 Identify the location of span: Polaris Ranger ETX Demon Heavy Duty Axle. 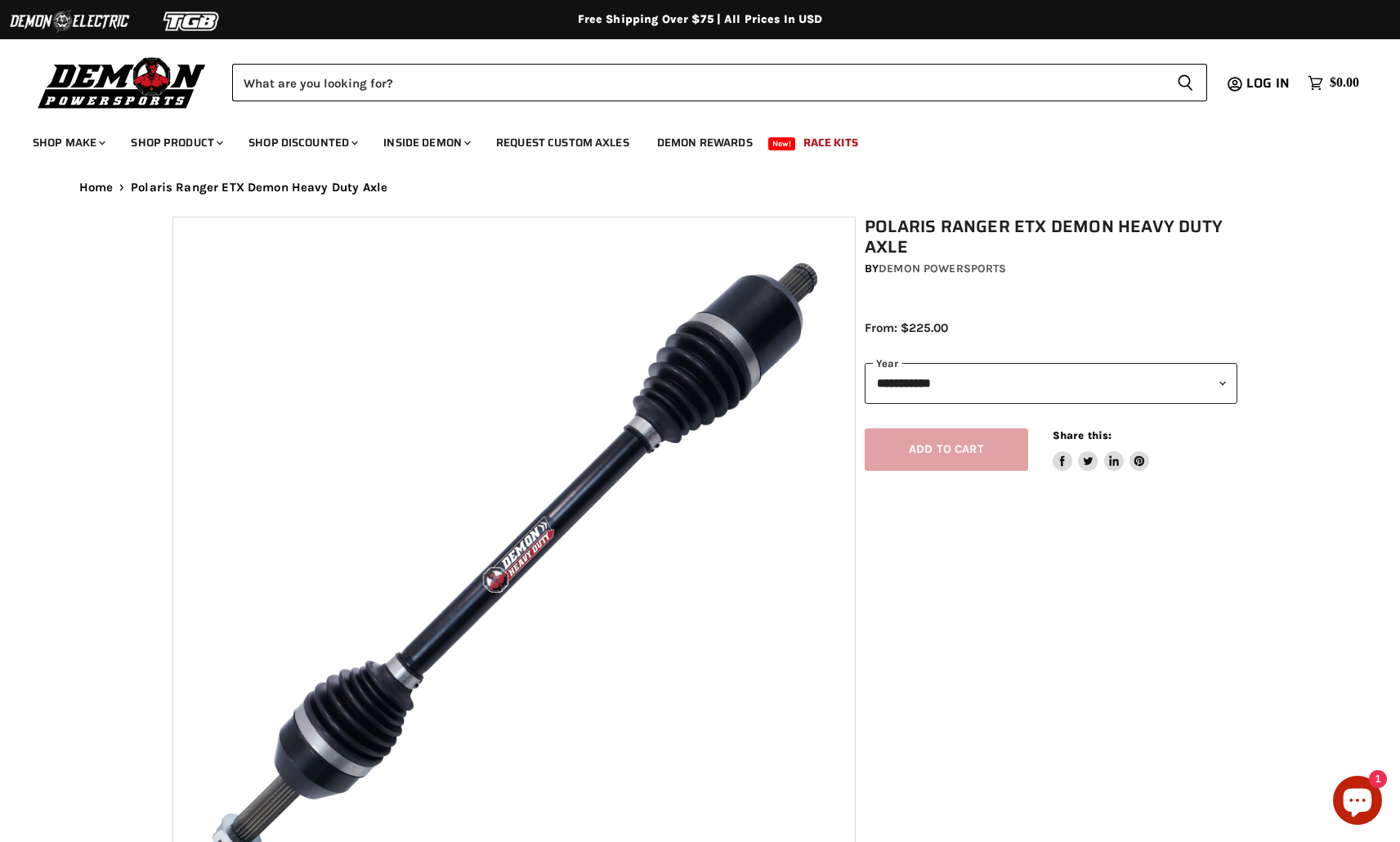
(259, 187).